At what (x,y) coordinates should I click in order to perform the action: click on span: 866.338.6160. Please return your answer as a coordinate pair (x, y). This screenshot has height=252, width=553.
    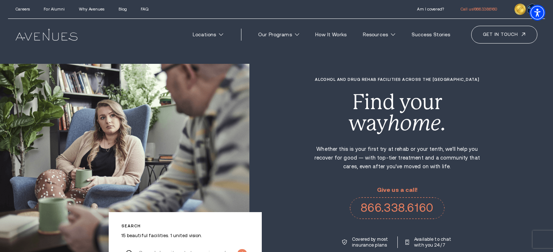
    Looking at the image, I should click on (485, 9).